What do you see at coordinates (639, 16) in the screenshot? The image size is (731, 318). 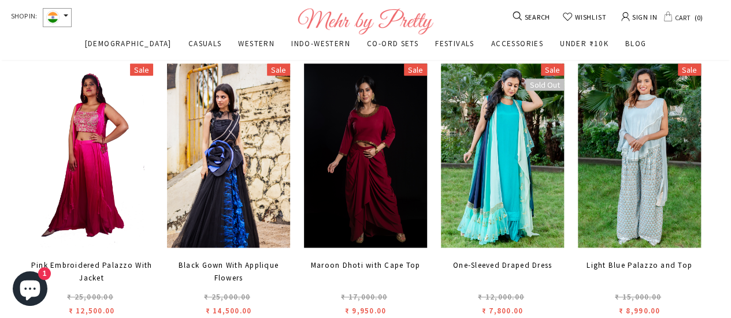 I see `a: SIGN IN` at bounding box center [639, 16].